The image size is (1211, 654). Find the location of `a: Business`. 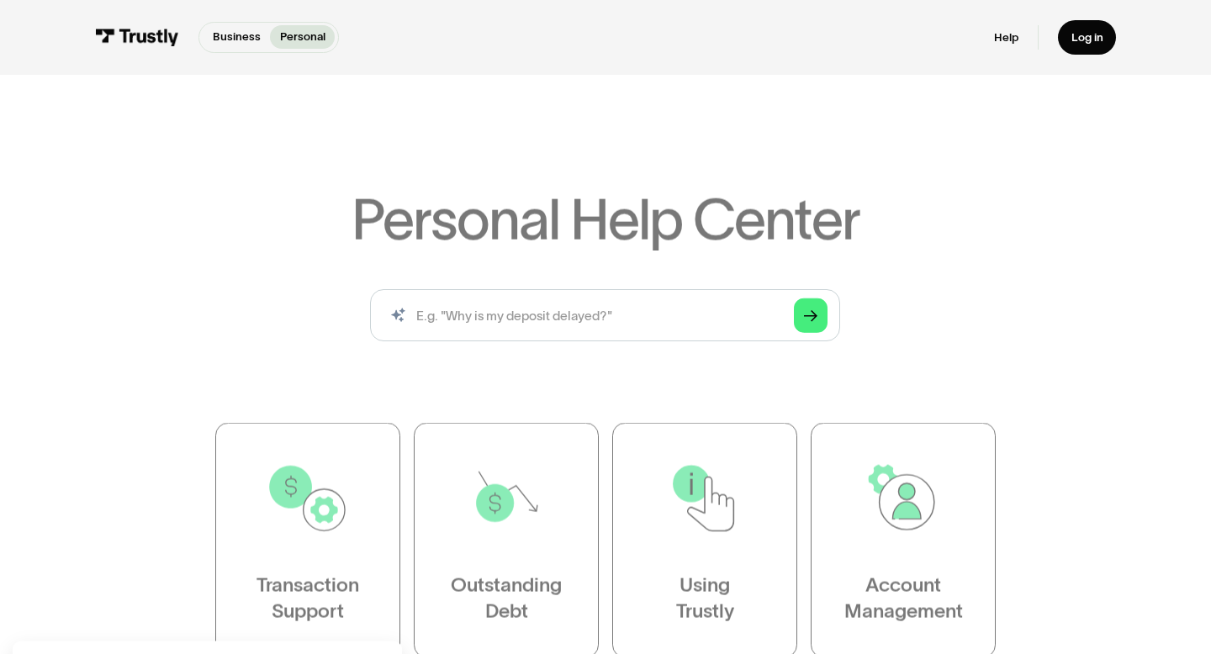

a: Business is located at coordinates (236, 37).